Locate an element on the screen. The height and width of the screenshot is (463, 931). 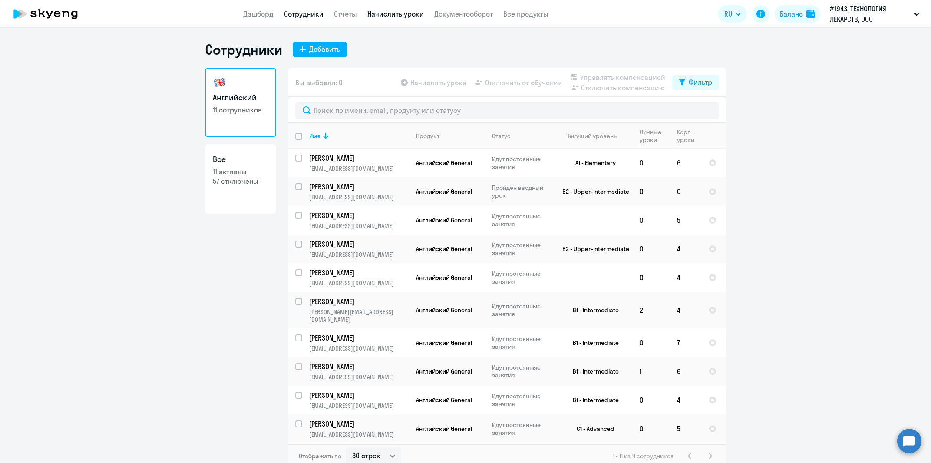
input: Поиск по имени, email, продукту или статусу is located at coordinates (507, 110).